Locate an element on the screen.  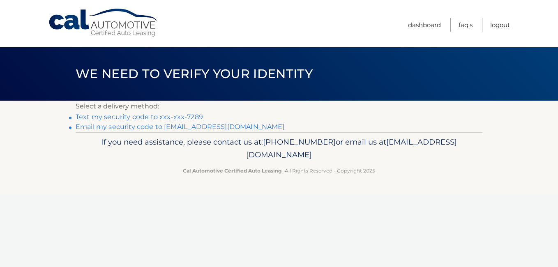
strong: Cal Automotive Certified Auto Leasing is located at coordinates (232, 171).